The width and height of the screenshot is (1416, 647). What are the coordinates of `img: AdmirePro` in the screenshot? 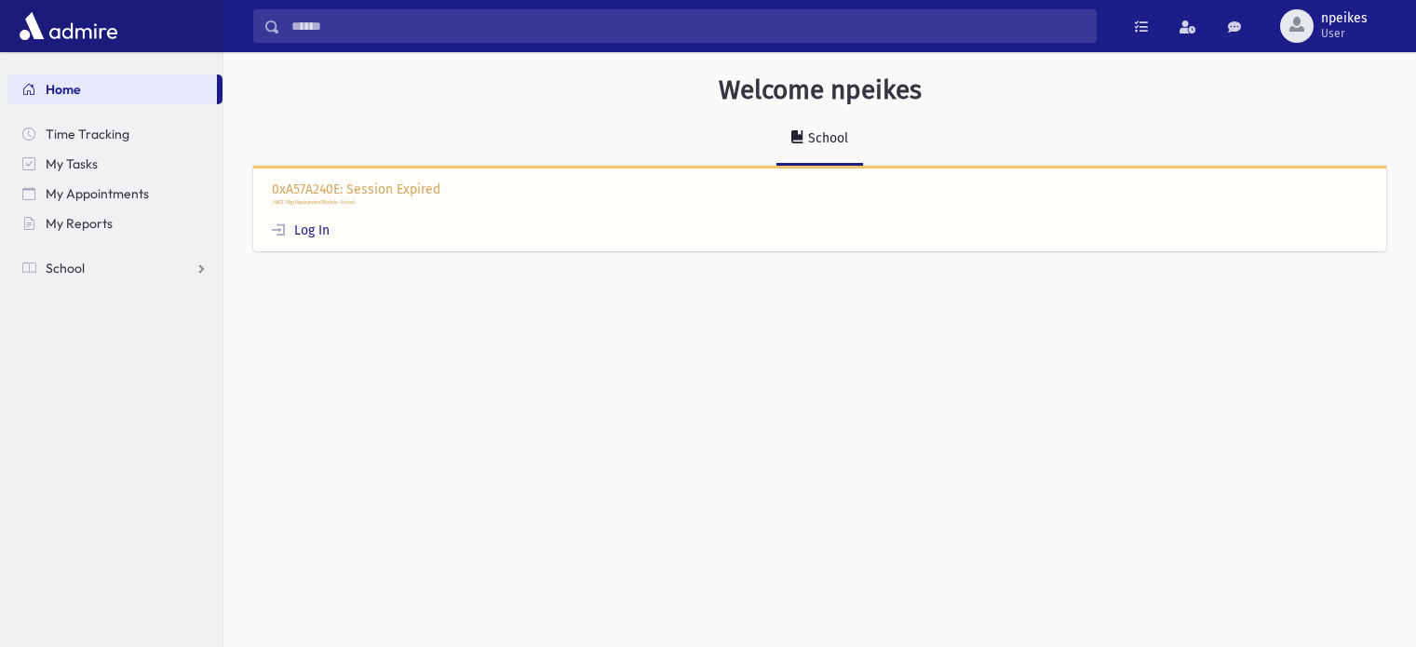 It's located at (68, 26).